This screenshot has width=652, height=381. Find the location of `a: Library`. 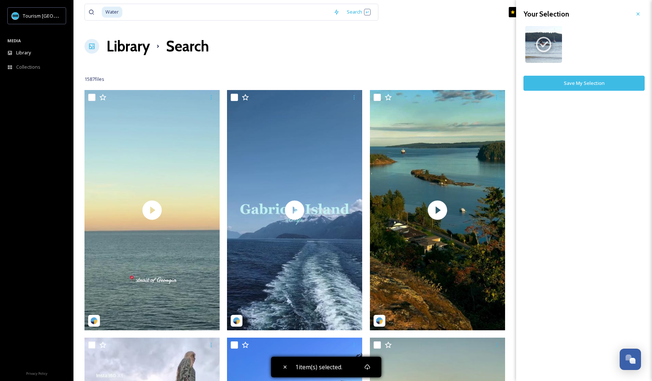

a: Library is located at coordinates (128, 46).